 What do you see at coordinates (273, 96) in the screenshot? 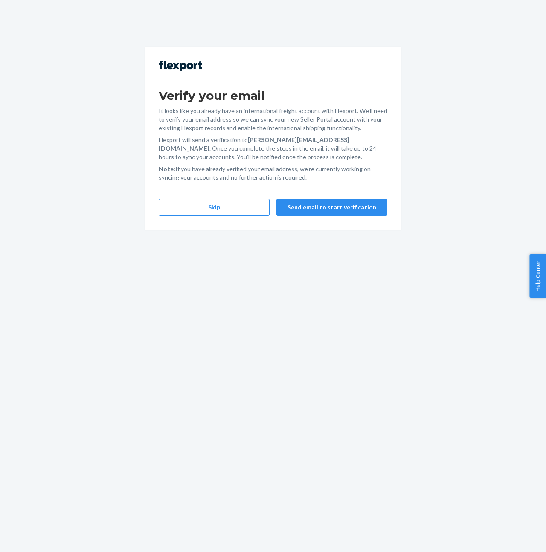
I see `h1: Verify your email` at bounding box center [273, 96].